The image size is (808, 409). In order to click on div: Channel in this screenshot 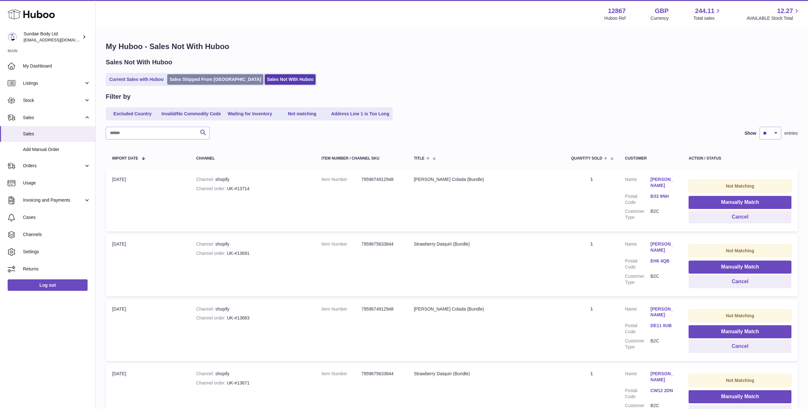, I will do `click(252, 158)`.